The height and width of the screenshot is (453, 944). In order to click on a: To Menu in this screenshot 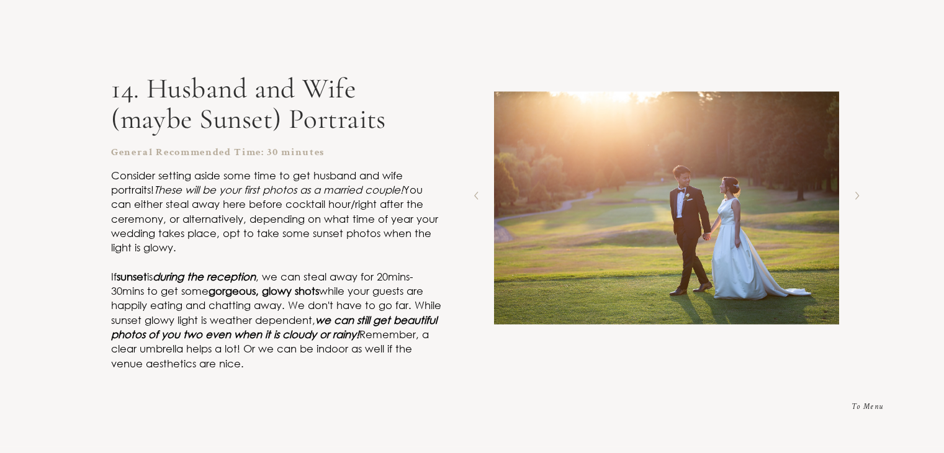, I will do `click(867, 406)`.